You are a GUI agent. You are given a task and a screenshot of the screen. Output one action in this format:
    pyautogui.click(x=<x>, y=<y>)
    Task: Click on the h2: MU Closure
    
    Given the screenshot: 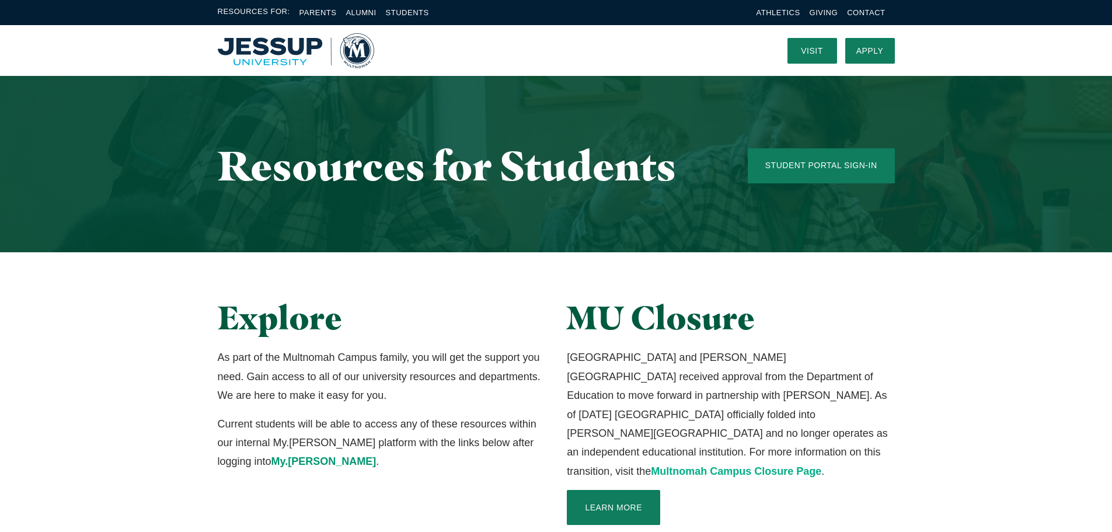 What is the action you would take?
    pyautogui.click(x=730, y=318)
    